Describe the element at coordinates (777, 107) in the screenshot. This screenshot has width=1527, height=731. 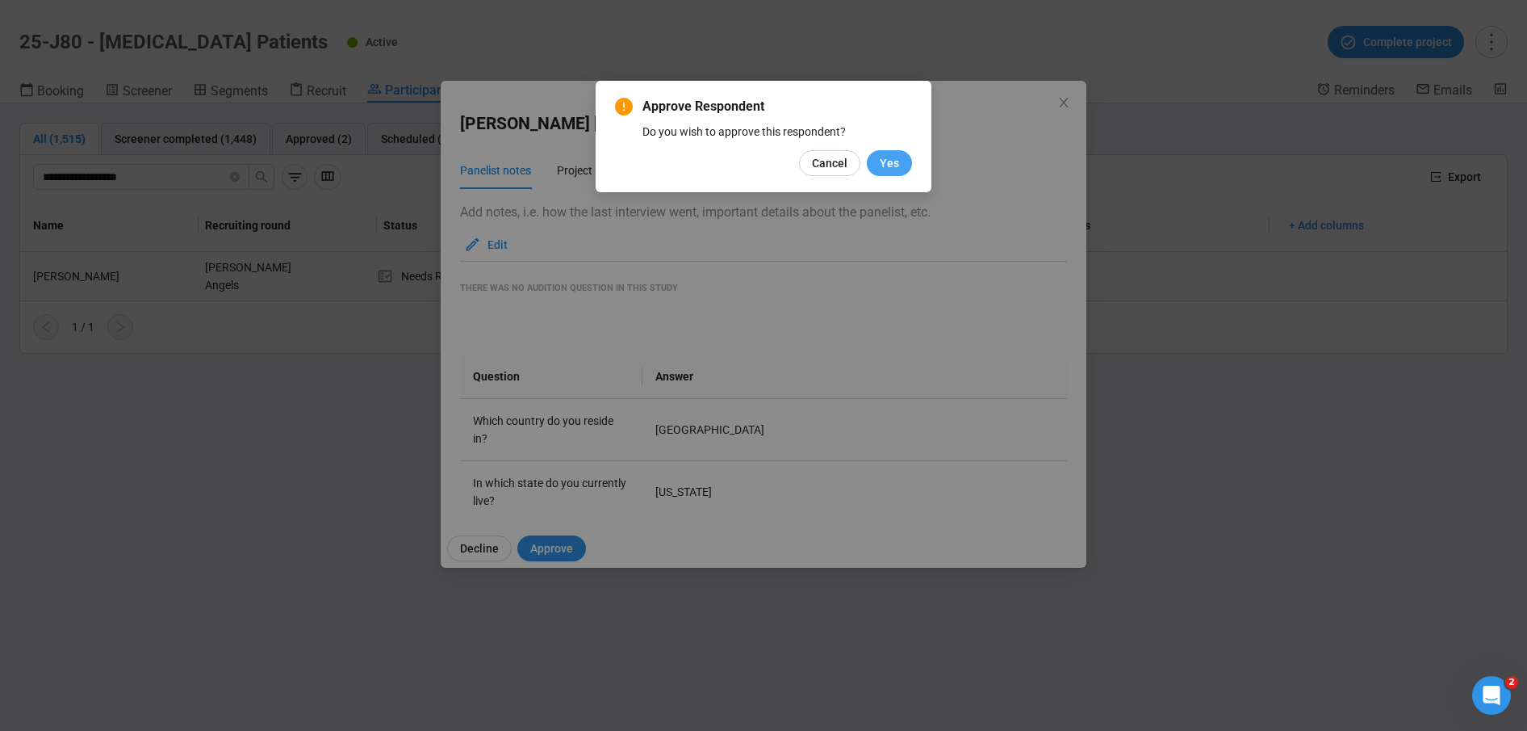
I see `span: Approve Respondent` at that location.